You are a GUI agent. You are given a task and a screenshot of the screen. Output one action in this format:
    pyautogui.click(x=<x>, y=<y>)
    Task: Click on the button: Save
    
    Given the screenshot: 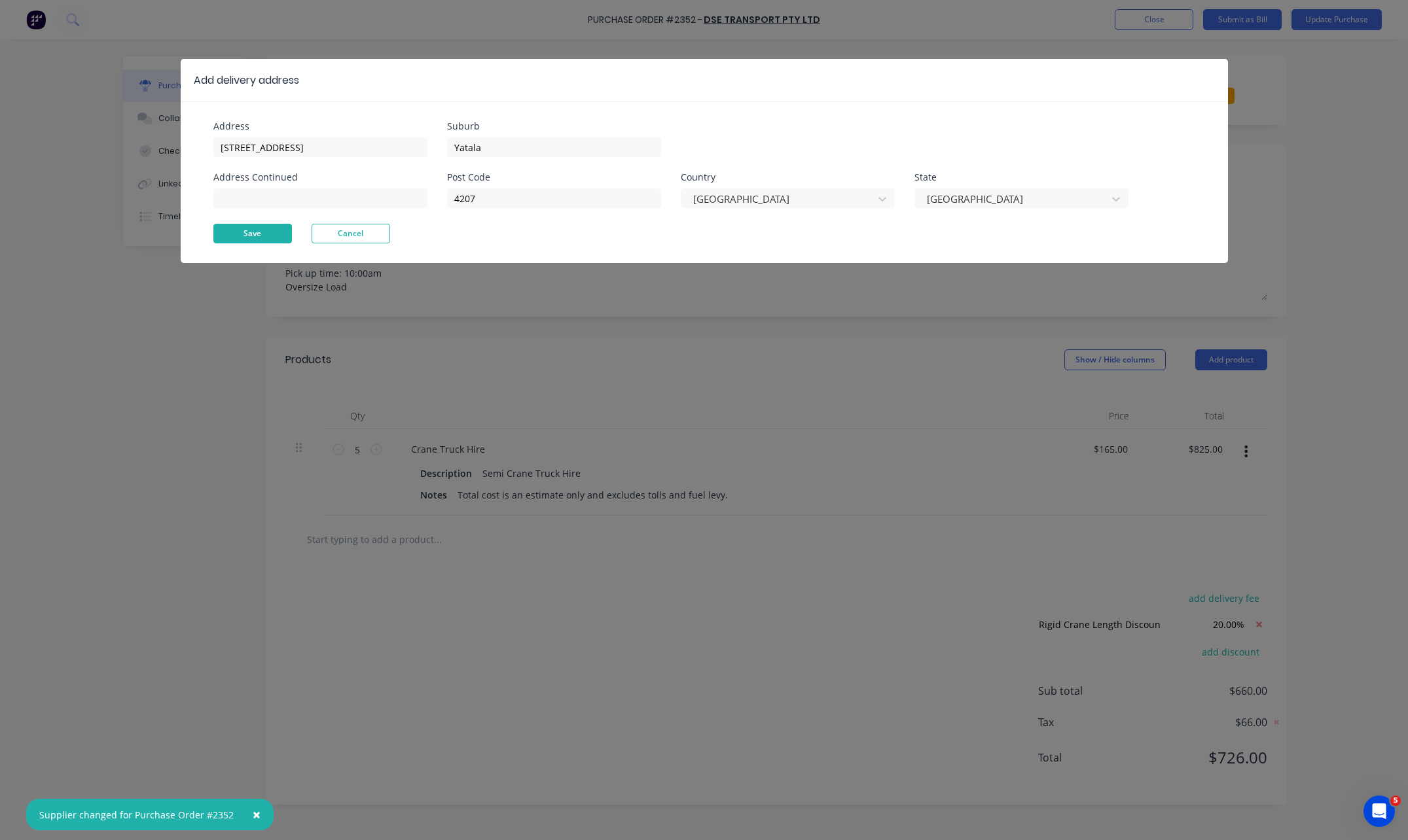 What is the action you would take?
    pyautogui.click(x=252, y=234)
    